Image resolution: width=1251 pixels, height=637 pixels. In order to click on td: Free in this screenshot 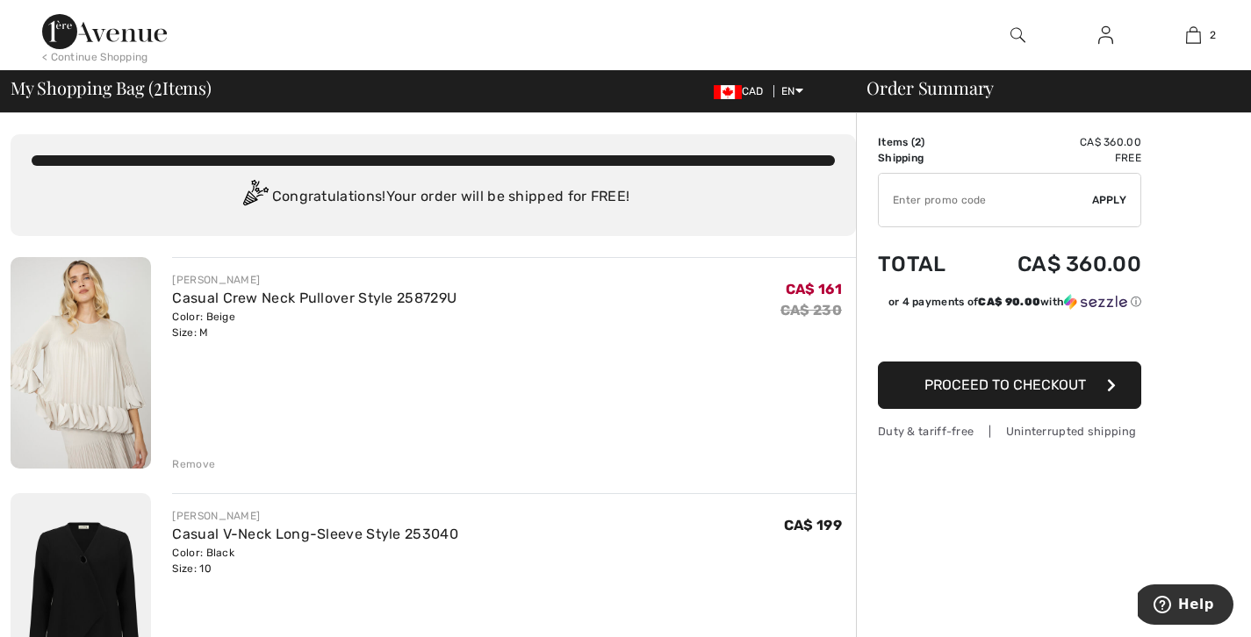, I will do `click(1056, 158)`.